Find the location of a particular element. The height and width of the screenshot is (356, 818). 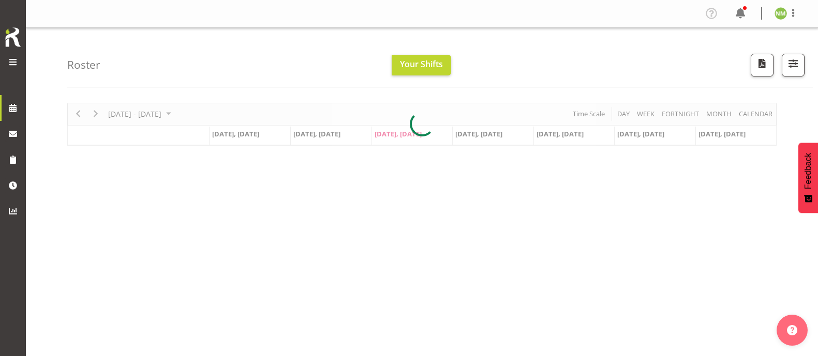

img: help-xxl-2.png is located at coordinates (792, 330).